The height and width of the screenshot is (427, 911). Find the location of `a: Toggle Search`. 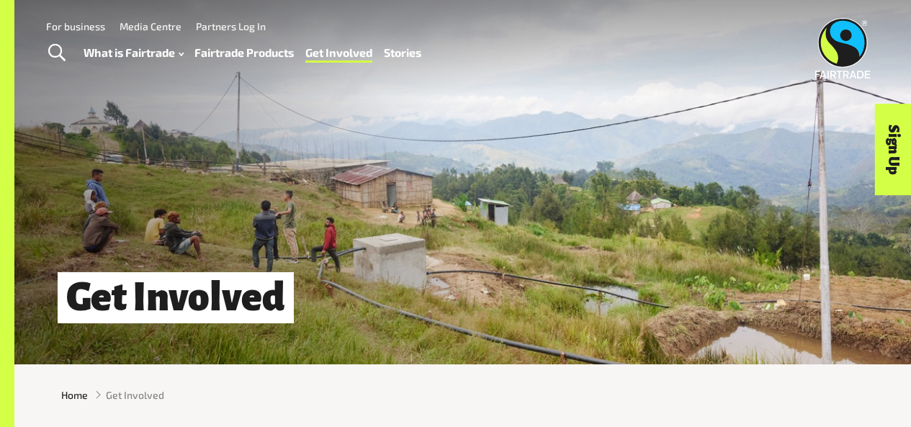

a: Toggle Search is located at coordinates (56, 53).